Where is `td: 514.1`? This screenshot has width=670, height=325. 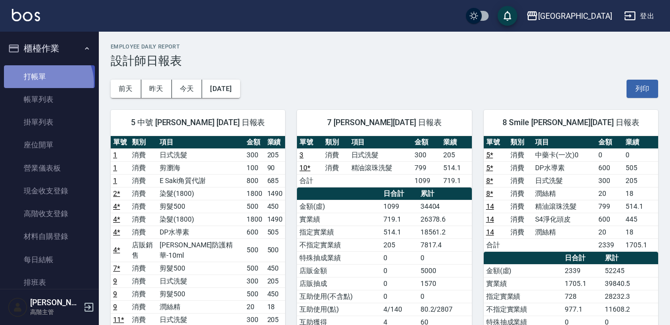 td: 514.1 is located at coordinates (456, 168).